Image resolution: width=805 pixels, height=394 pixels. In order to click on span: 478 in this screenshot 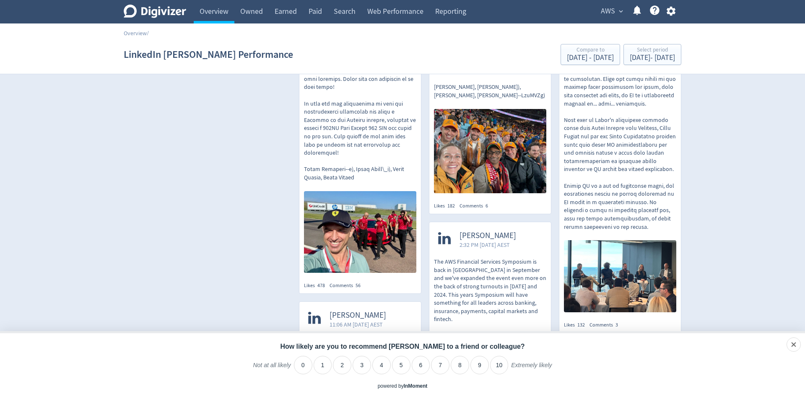, I will do `click(321, 285)`.